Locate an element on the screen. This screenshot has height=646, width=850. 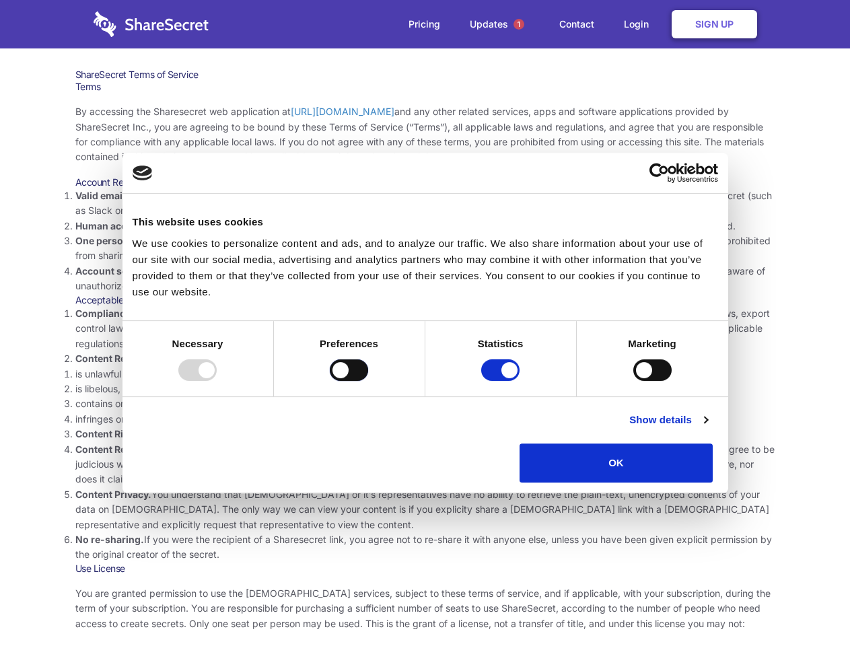
strong: Marketing is located at coordinates (652, 343).